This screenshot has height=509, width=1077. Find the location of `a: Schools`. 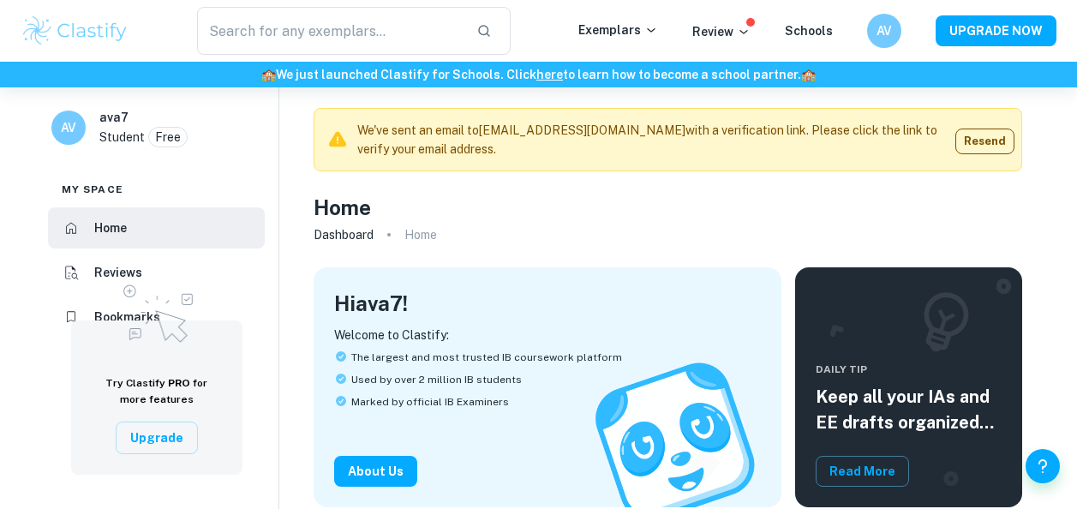

a: Schools is located at coordinates (809, 31).